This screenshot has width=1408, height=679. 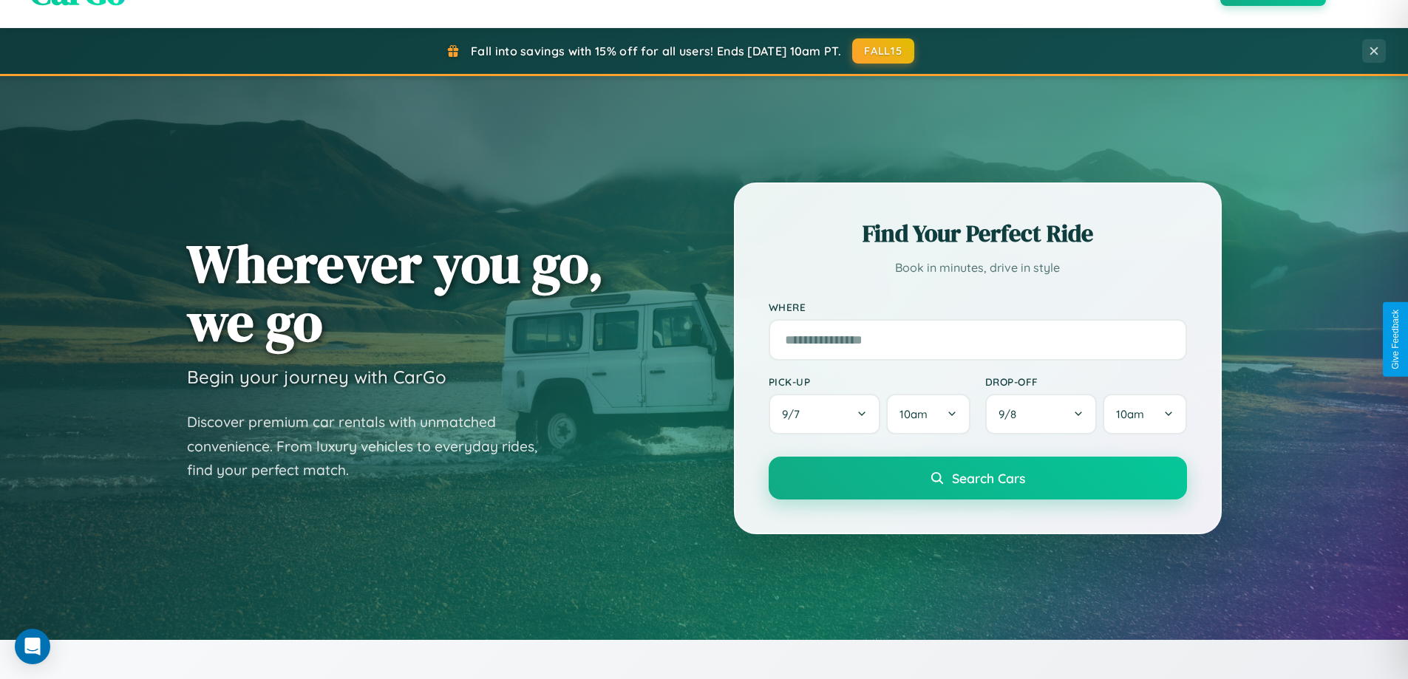 I want to click on button: 9/8, so click(x=1041, y=414).